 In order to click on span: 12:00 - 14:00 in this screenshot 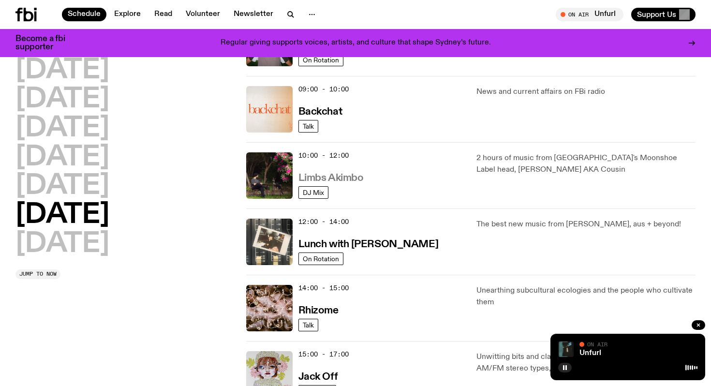, I will do `click(323, 221)`.